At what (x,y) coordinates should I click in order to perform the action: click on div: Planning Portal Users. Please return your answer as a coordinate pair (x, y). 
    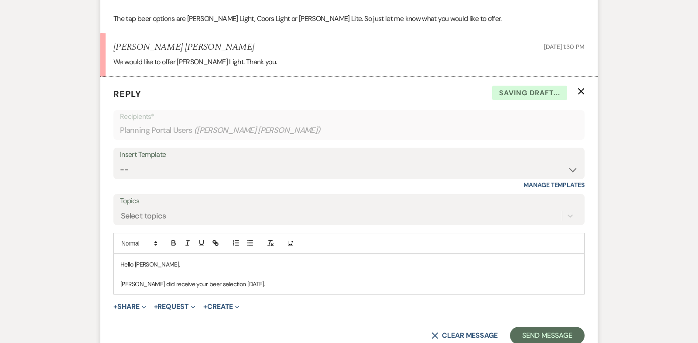
    Looking at the image, I should click on (349, 130).